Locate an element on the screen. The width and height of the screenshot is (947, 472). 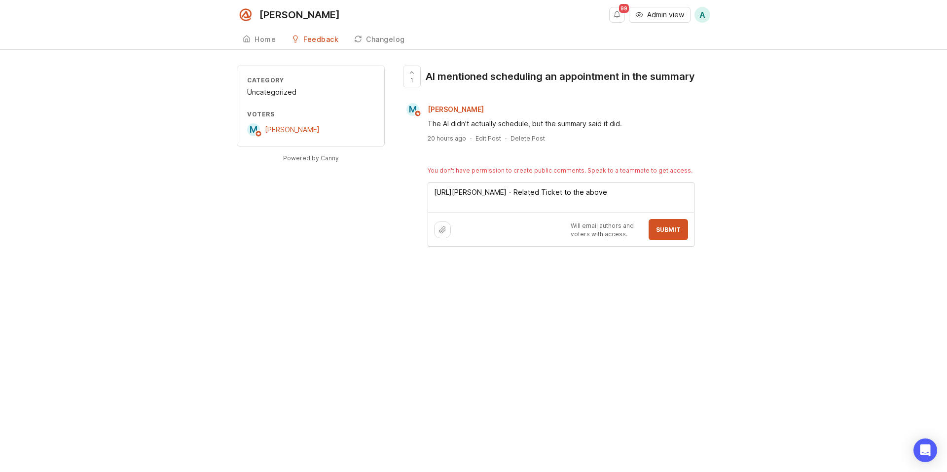
a: access is located at coordinates (615, 234).